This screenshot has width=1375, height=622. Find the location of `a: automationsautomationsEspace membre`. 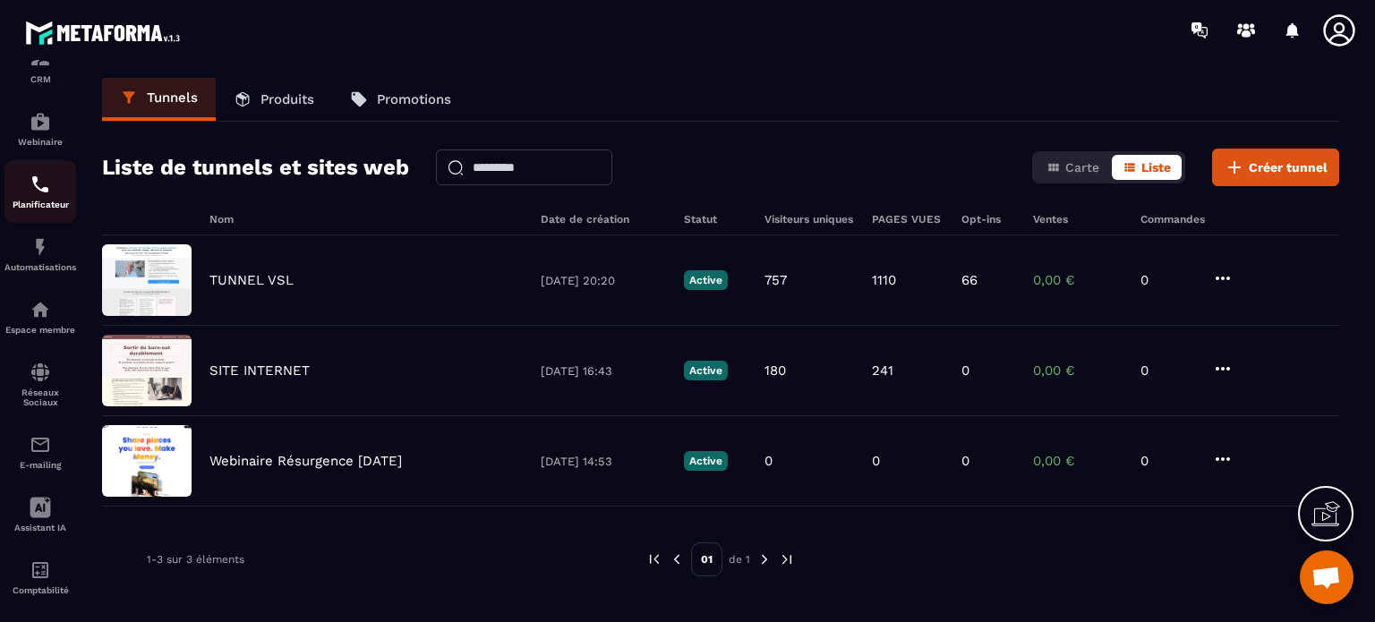

a: automationsautomationsEspace membre is located at coordinates (40, 317).